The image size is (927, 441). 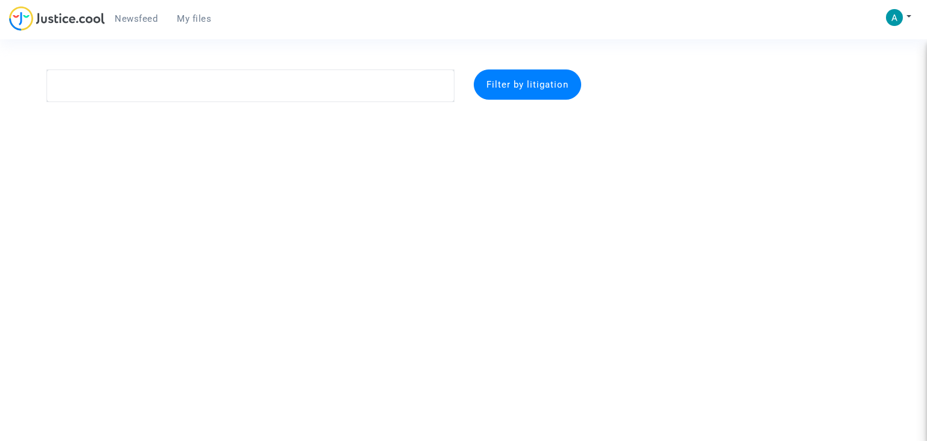 I want to click on span: Filter by litigation, so click(x=528, y=85).